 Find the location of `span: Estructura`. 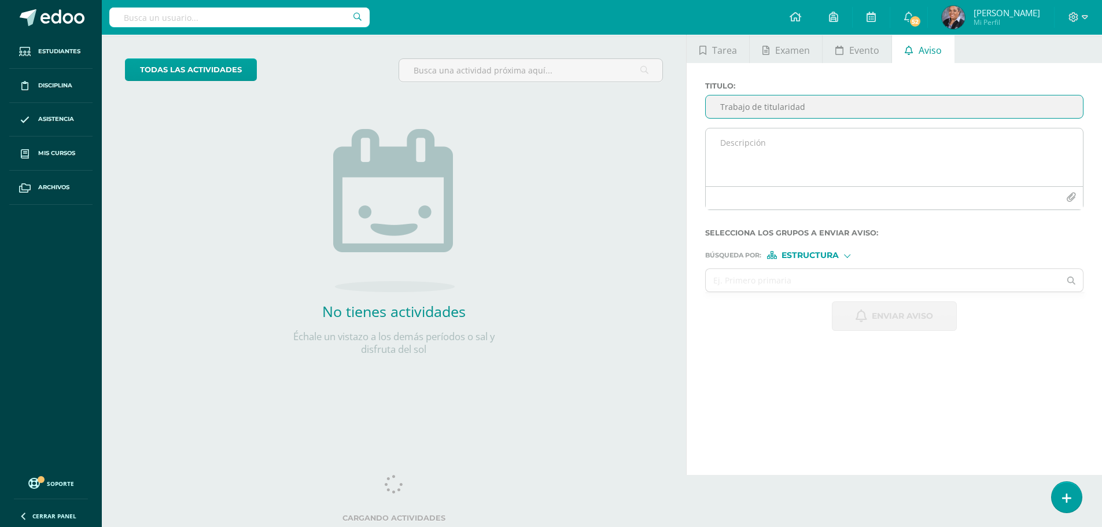

span: Estructura is located at coordinates (810, 255).